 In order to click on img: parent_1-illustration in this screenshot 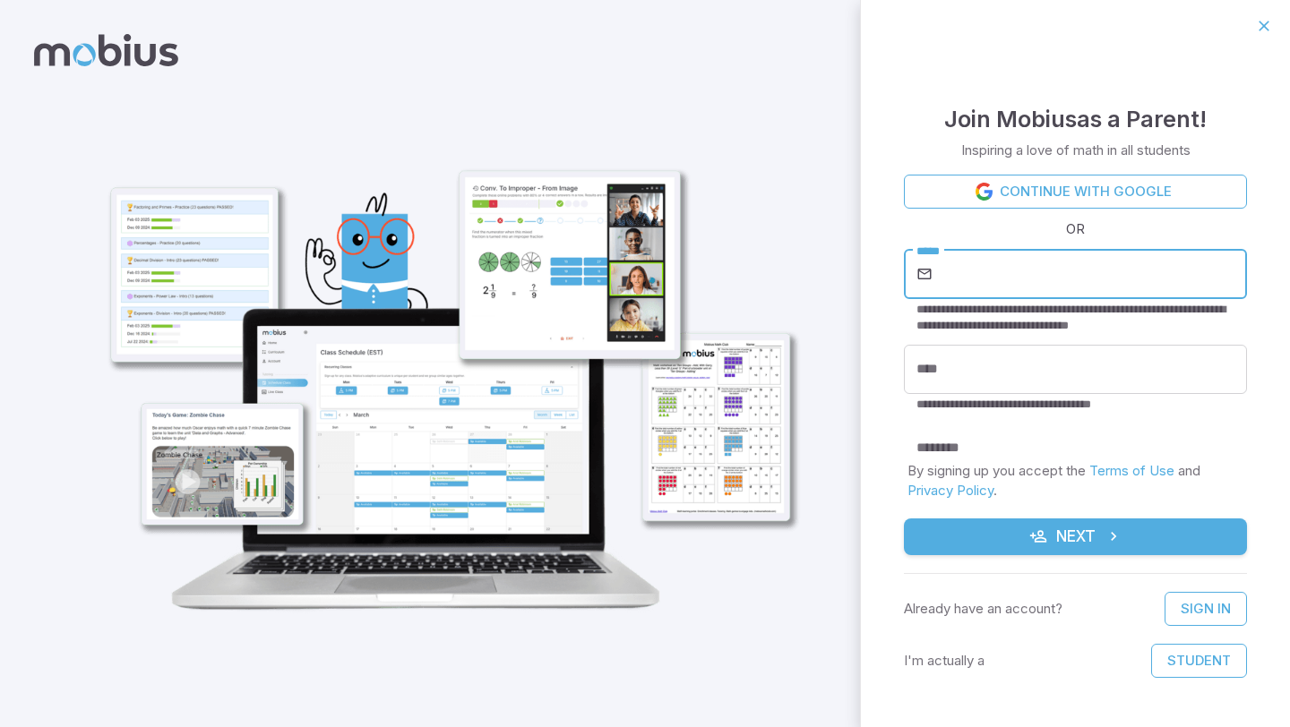, I will do `click(444, 361)`.